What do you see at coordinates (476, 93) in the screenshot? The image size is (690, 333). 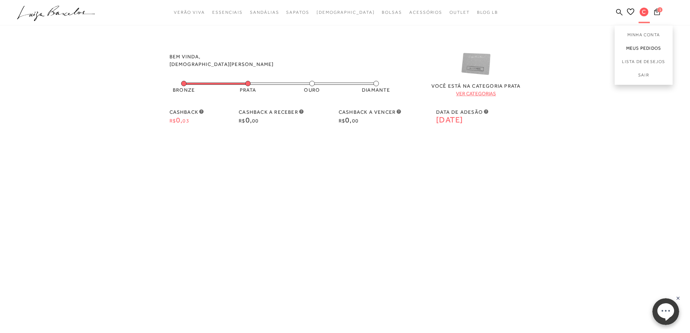 I see `a: ver categorias` at bounding box center [476, 93].